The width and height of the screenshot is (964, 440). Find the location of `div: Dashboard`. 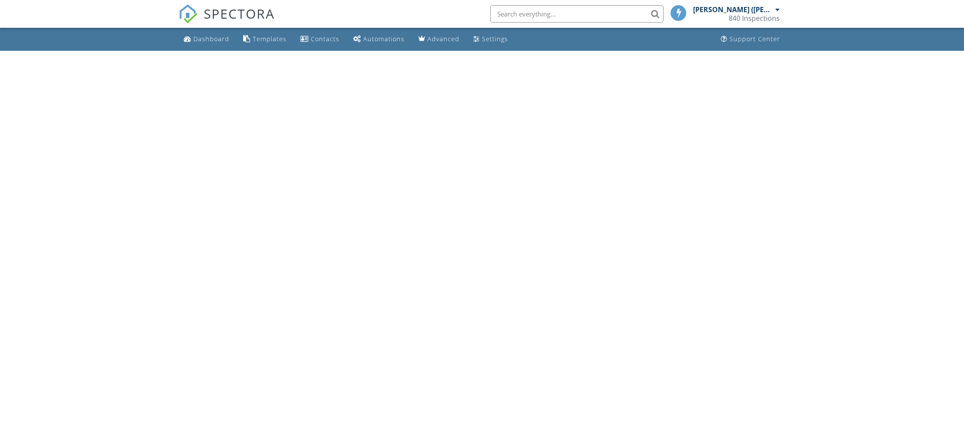

div: Dashboard is located at coordinates (211, 39).